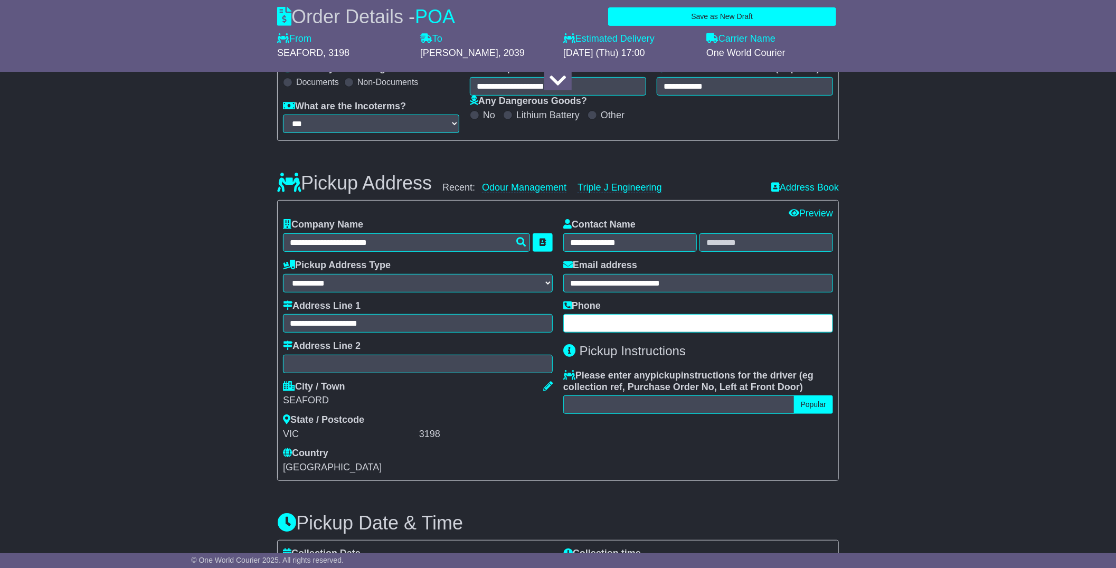 The width and height of the screenshot is (1116, 568). What do you see at coordinates (613, 116) in the screenshot?
I see `label: Other` at bounding box center [613, 116].